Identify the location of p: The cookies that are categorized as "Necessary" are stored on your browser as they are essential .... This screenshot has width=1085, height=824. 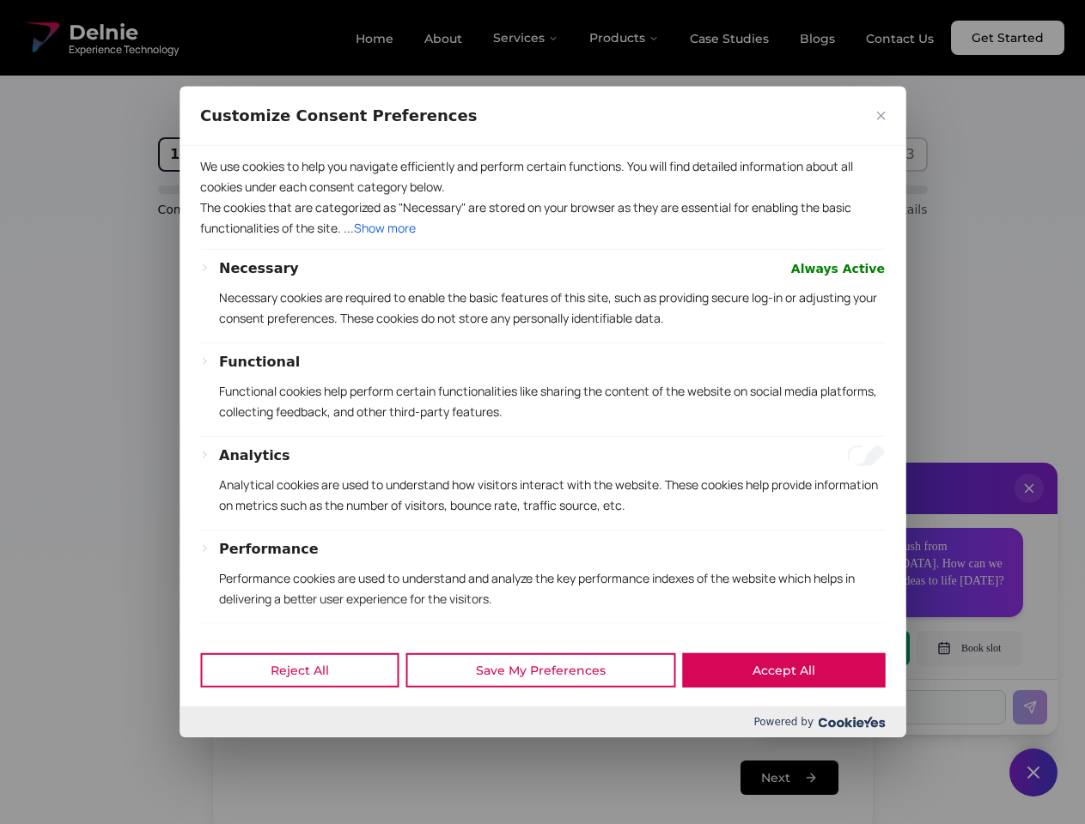
(542, 218).